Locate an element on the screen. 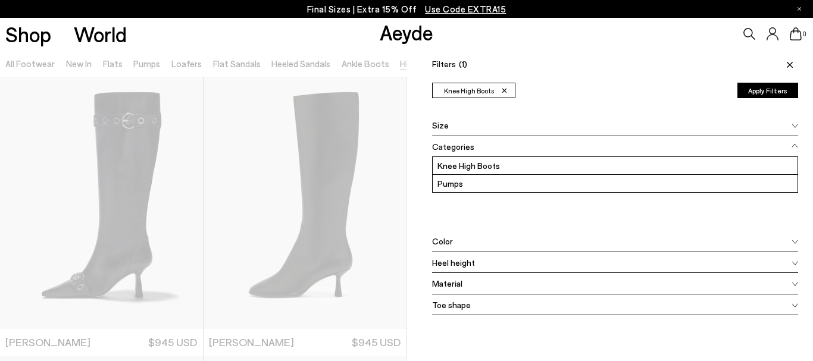  button: Apply Filters is located at coordinates (767, 90).